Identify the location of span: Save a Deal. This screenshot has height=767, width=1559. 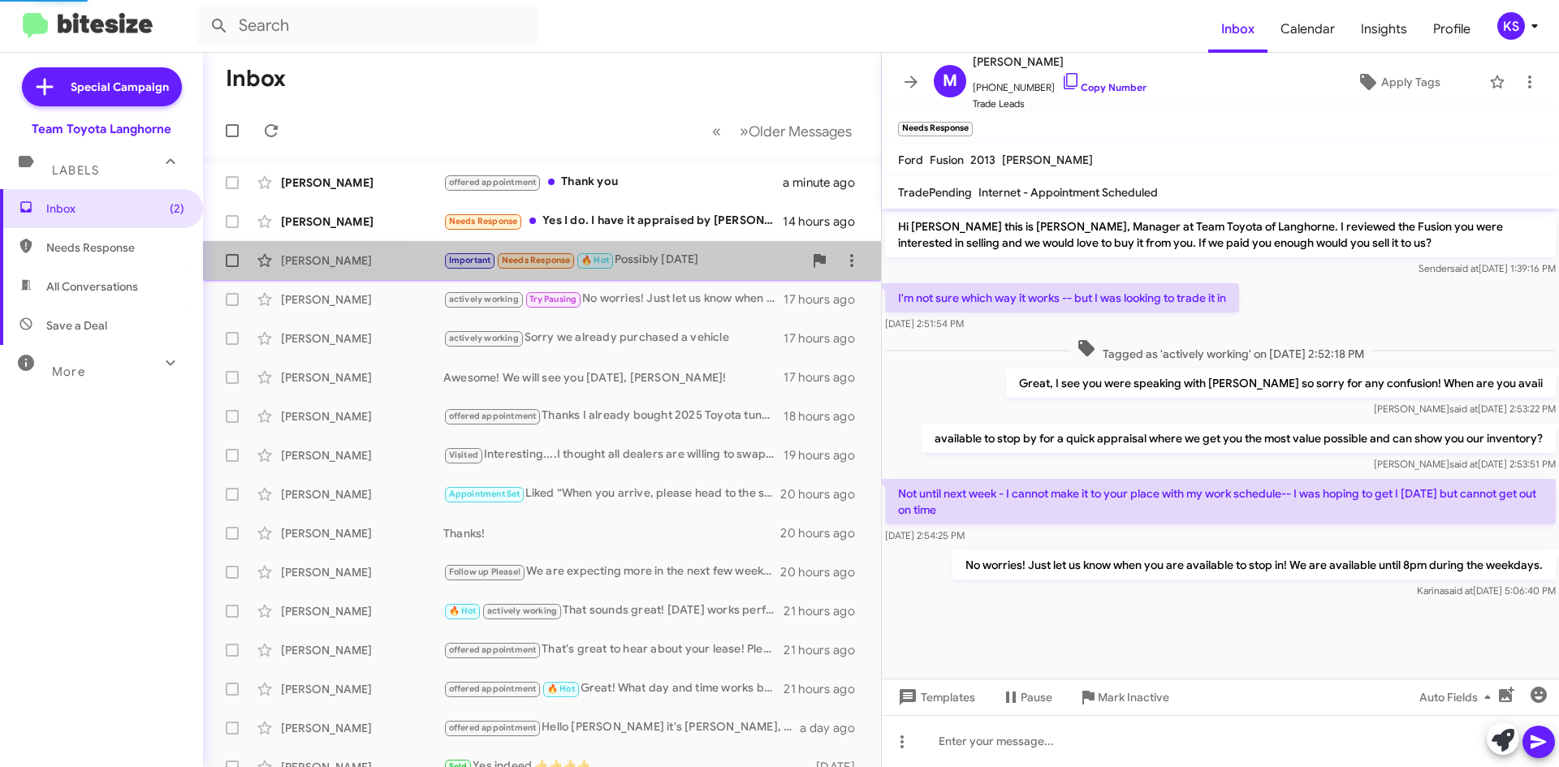
(76, 326).